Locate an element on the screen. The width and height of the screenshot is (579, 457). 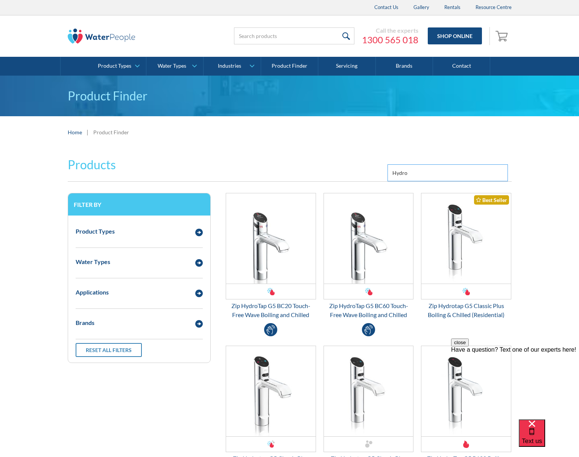
a: Reset all filters is located at coordinates (109, 350).